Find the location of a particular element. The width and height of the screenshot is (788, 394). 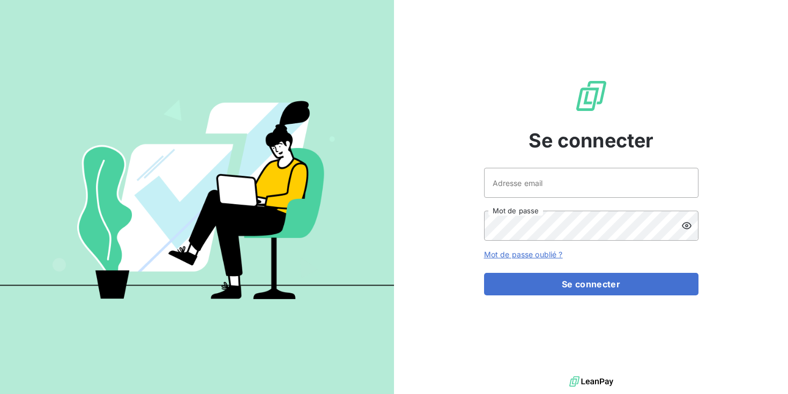

button: Se connecter is located at coordinates (591, 284).